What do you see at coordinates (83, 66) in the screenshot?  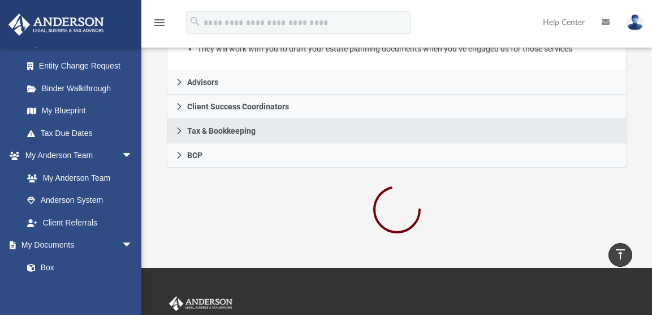 I see `a: Entity Change Request` at bounding box center [83, 66].